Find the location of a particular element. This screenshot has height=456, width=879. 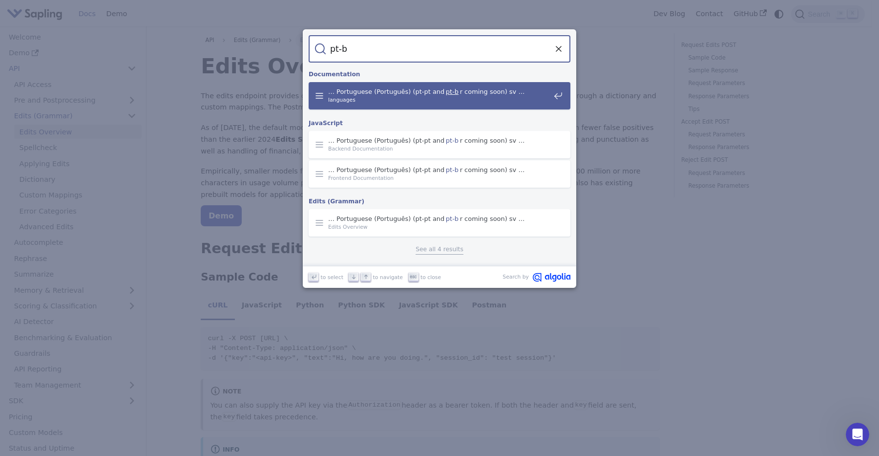

button: Clear the query is located at coordinates (559, 49).